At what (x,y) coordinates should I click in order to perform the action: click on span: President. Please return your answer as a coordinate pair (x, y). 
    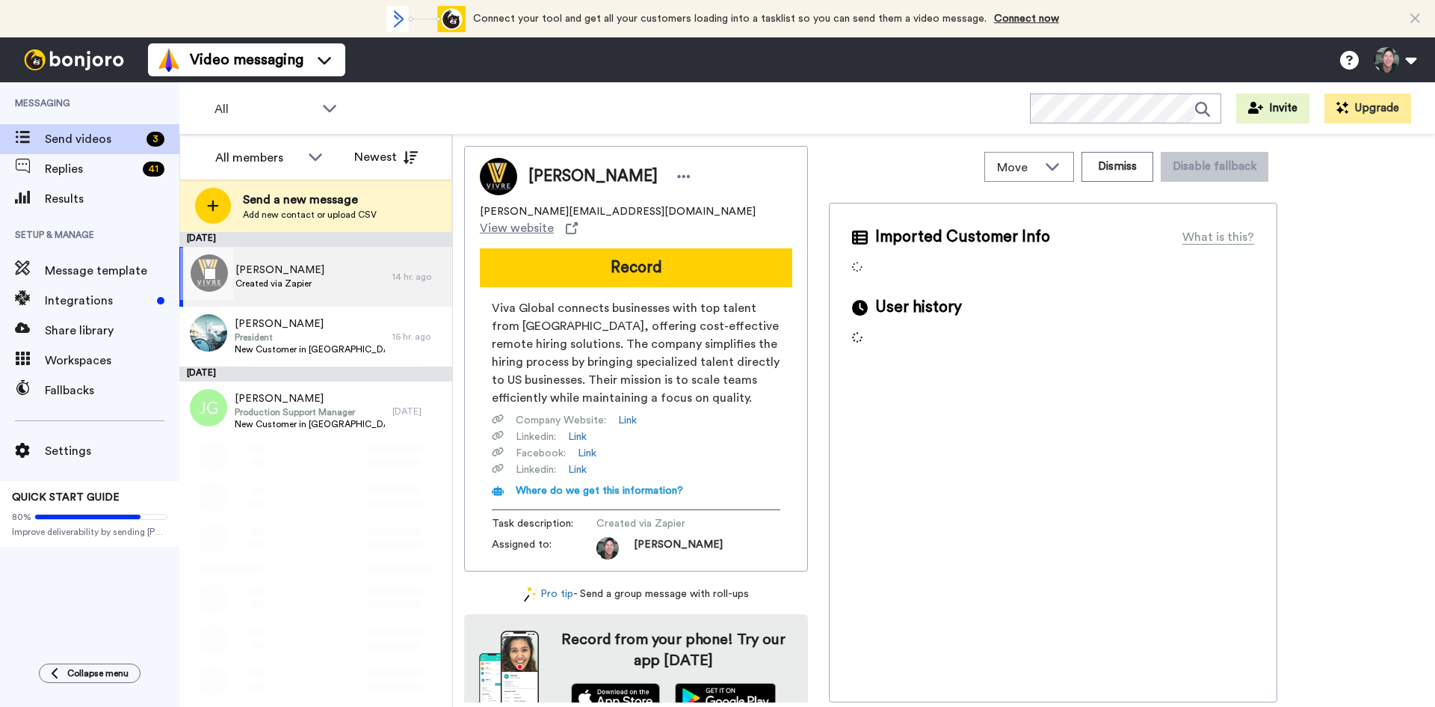
    Looking at the image, I should click on (310, 337).